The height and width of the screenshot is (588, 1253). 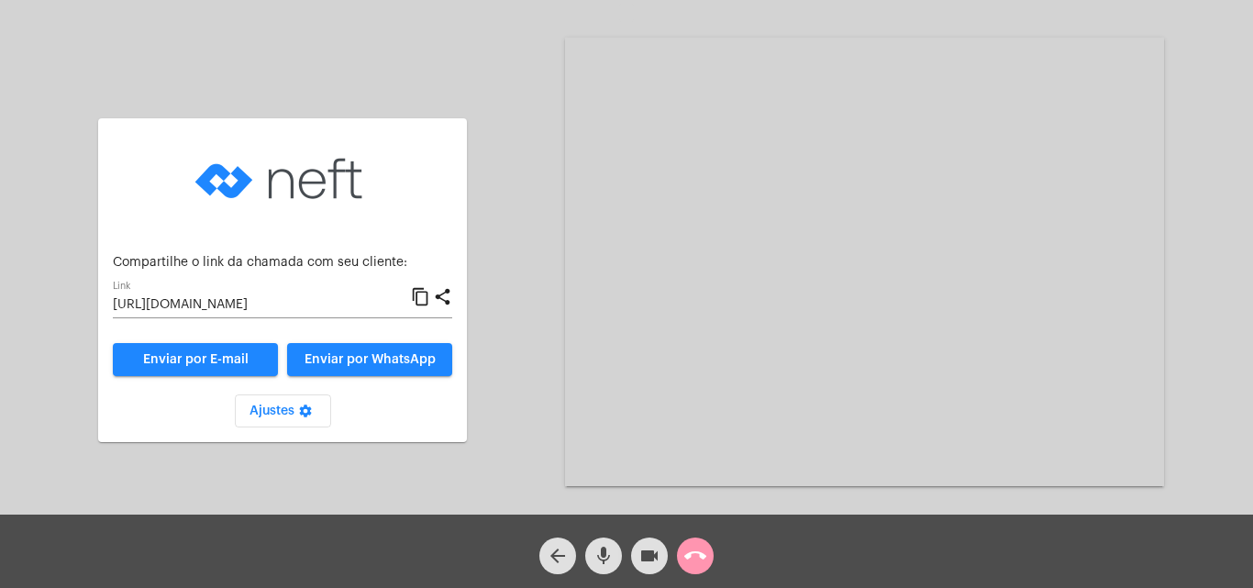 I want to click on button: Enviar por WhatsApp, so click(x=370, y=360).